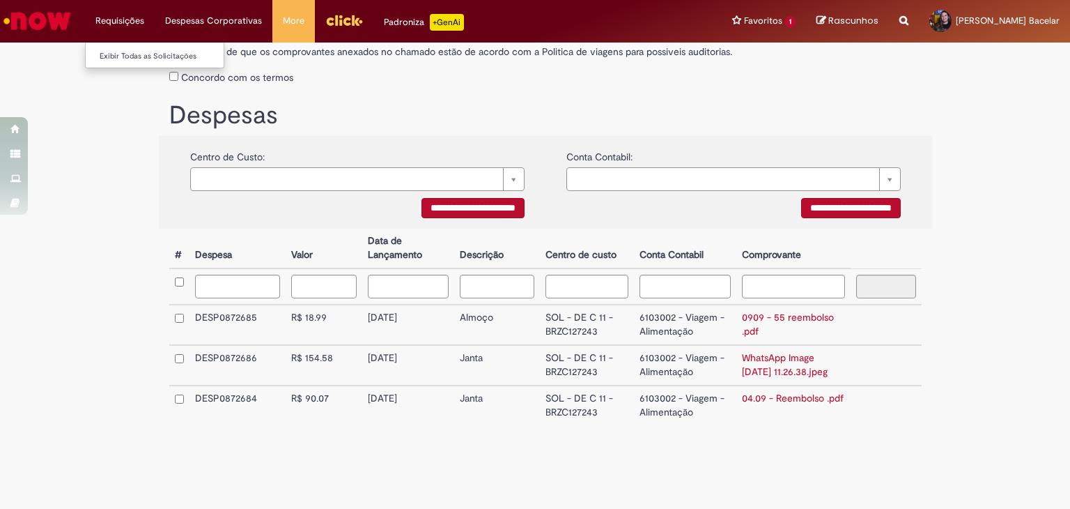  I want to click on span: Favoritos, so click(763, 21).